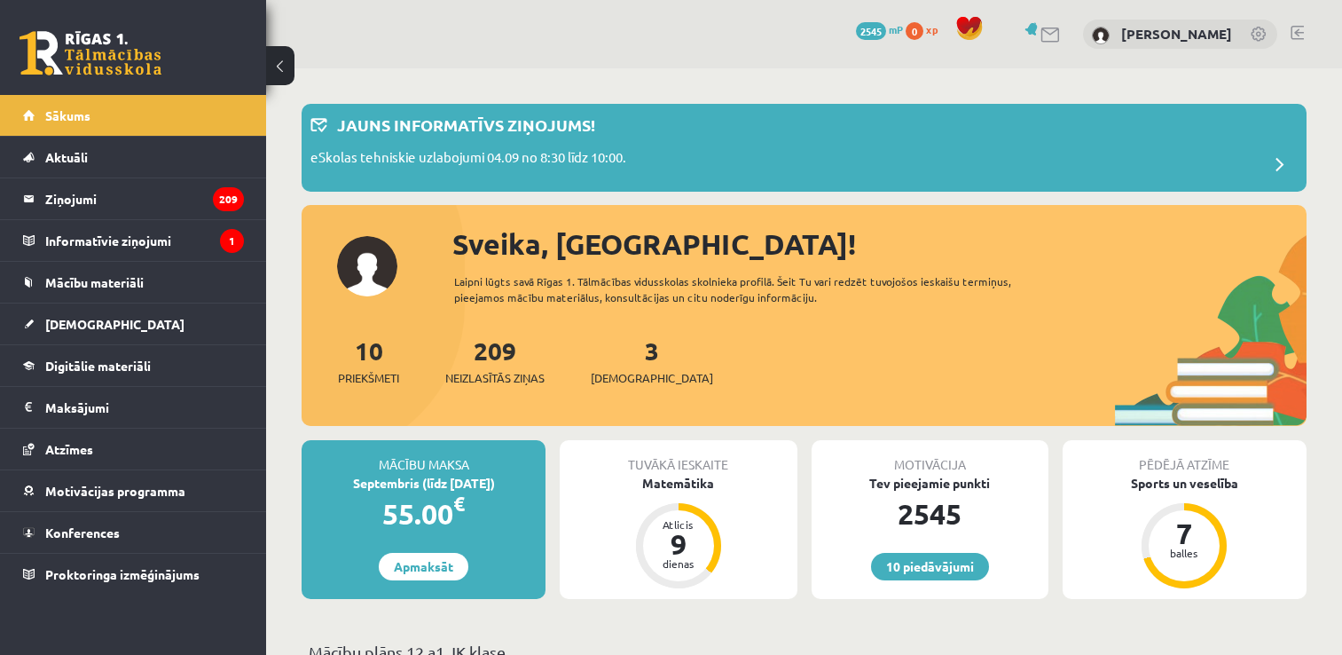 The image size is (1342, 655). Describe the element at coordinates (1101, 35) in the screenshot. I see `img: Sintija Astapoviča` at that location.